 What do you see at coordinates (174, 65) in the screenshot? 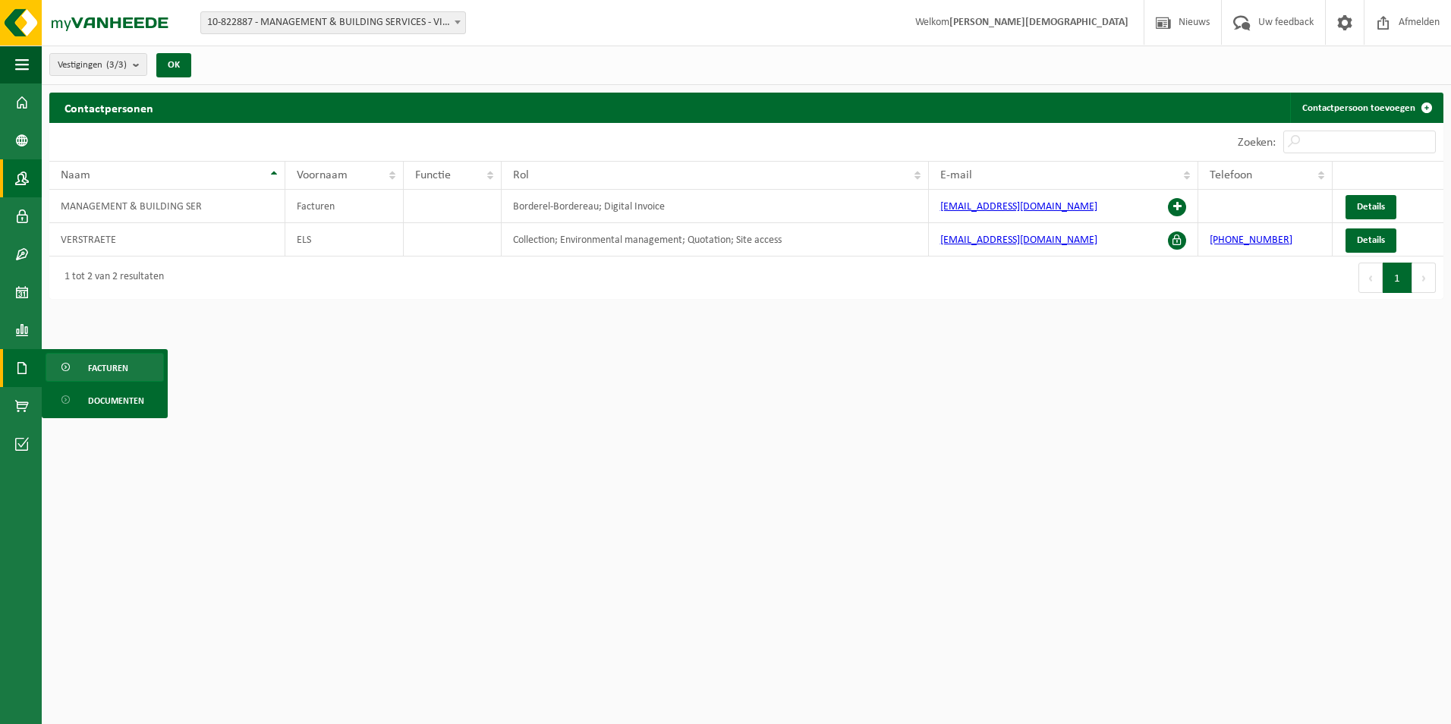
I see `button: OK` at bounding box center [174, 65].